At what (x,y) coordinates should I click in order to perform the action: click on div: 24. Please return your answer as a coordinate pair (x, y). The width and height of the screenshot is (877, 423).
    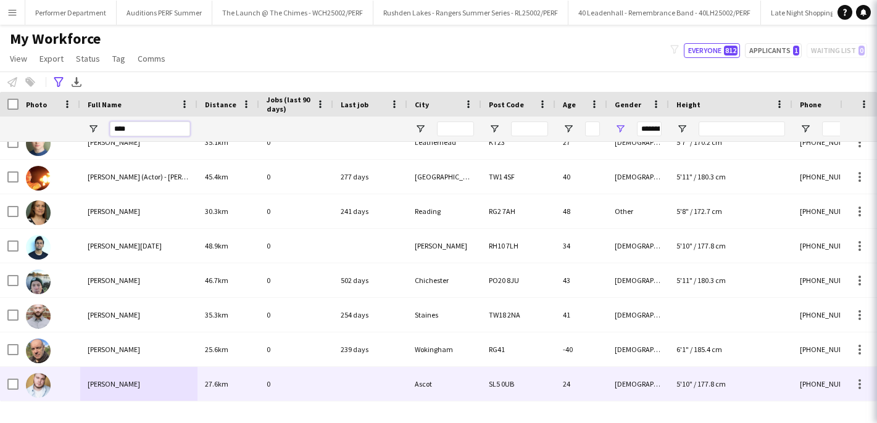
    Looking at the image, I should click on (581, 384).